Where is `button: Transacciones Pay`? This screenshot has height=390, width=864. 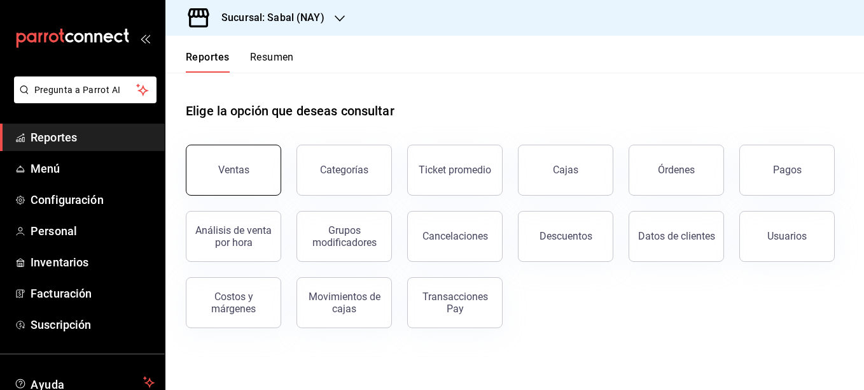 button: Transacciones Pay is located at coordinates (455, 302).